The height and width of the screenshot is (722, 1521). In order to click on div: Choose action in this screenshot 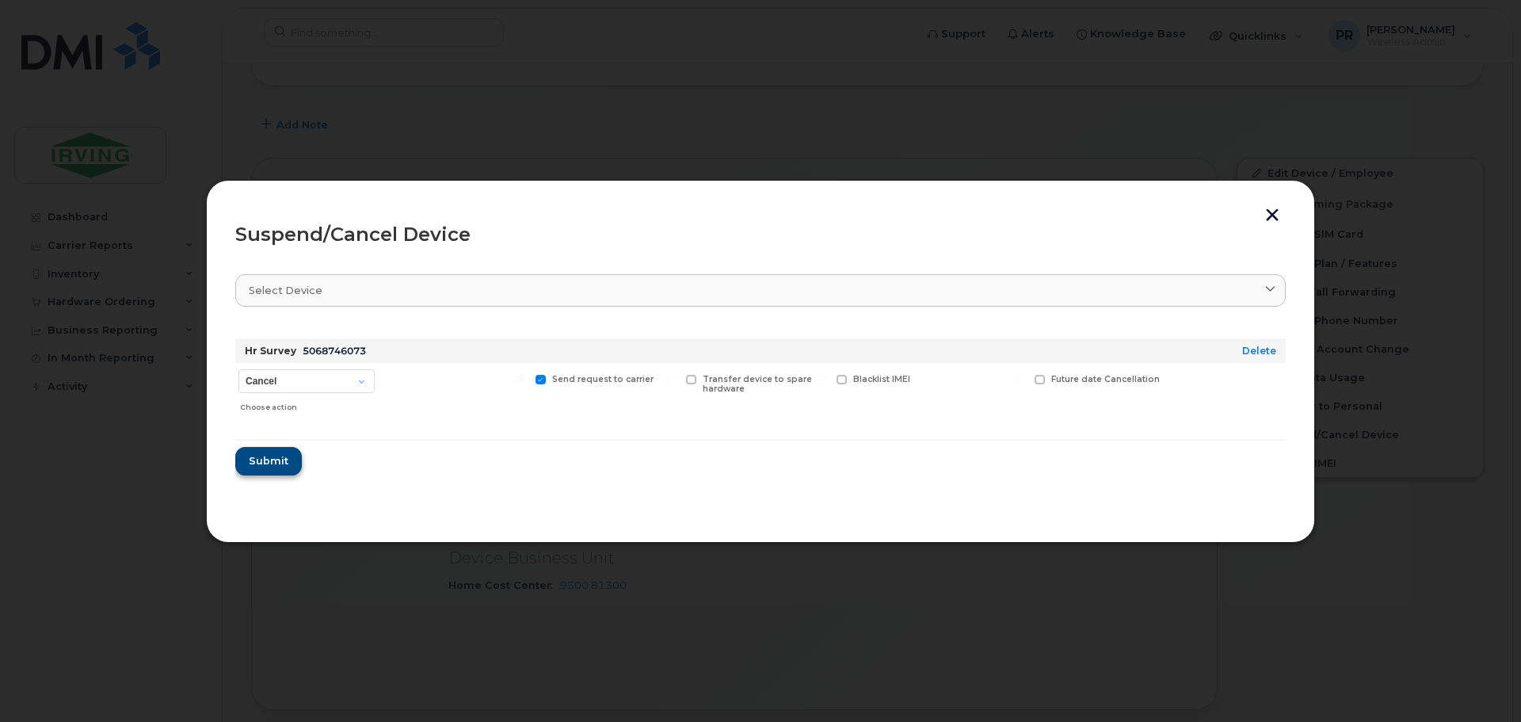, I will do `click(307, 404)`.